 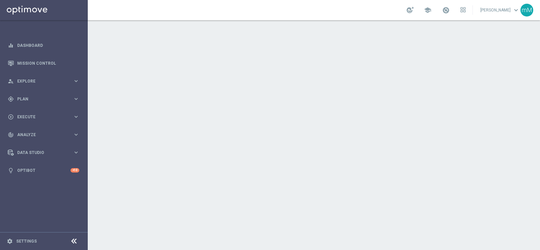 I want to click on div: Explore, so click(x=40, y=81).